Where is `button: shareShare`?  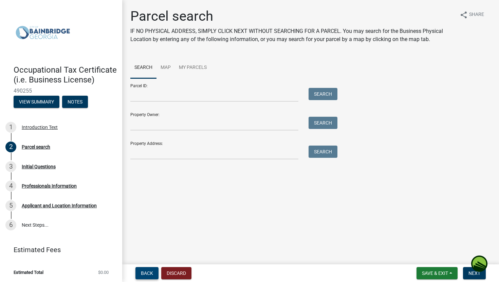 button: shareShare is located at coordinates (472, 15).